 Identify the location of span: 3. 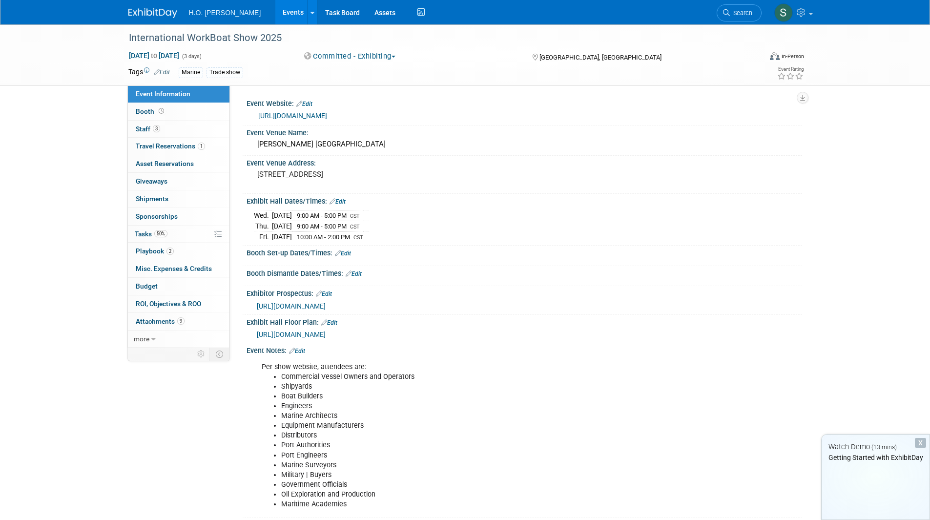
(156, 128).